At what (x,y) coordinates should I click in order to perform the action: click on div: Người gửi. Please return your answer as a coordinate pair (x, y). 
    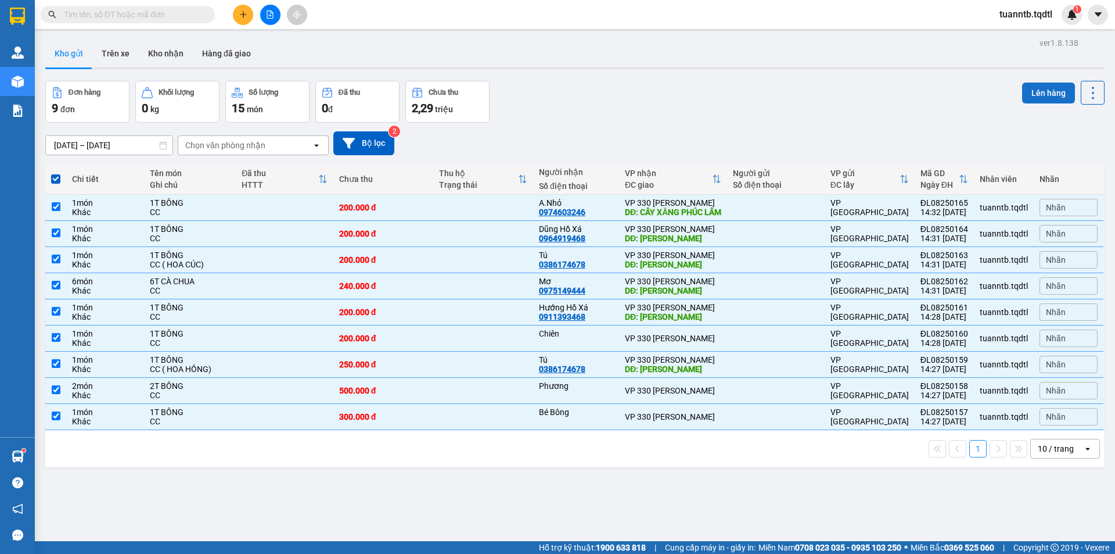
    Looking at the image, I should click on (776, 173).